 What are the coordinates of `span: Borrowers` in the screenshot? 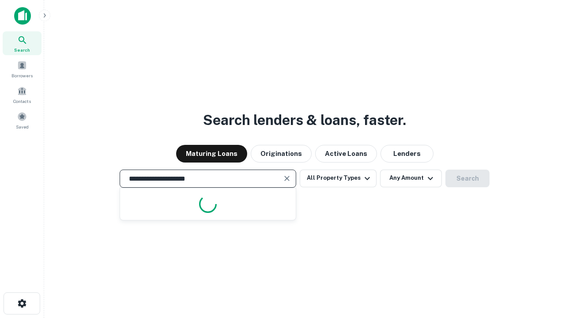 It's located at (22, 75).